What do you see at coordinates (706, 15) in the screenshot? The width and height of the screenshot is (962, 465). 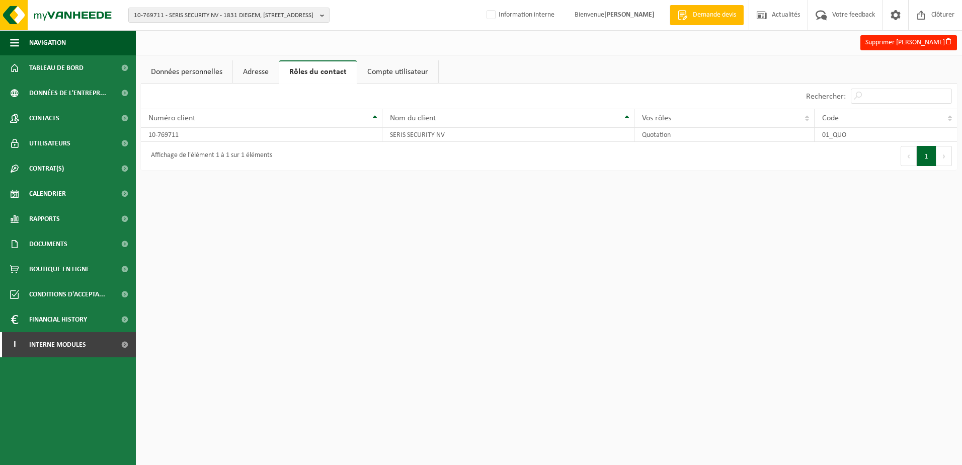 I see `a: Demande devis` at bounding box center [706, 15].